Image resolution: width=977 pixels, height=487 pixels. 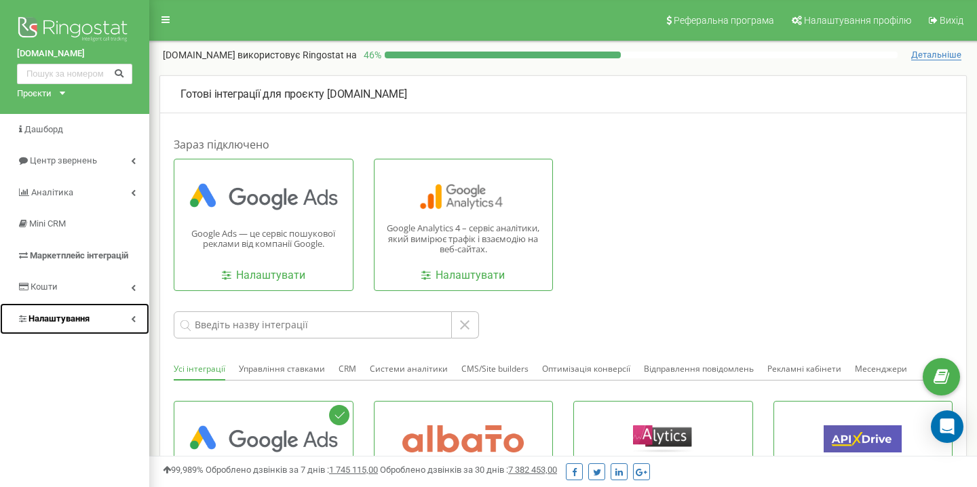 I want to click on img: Ringostat logo, so click(x=75, y=31).